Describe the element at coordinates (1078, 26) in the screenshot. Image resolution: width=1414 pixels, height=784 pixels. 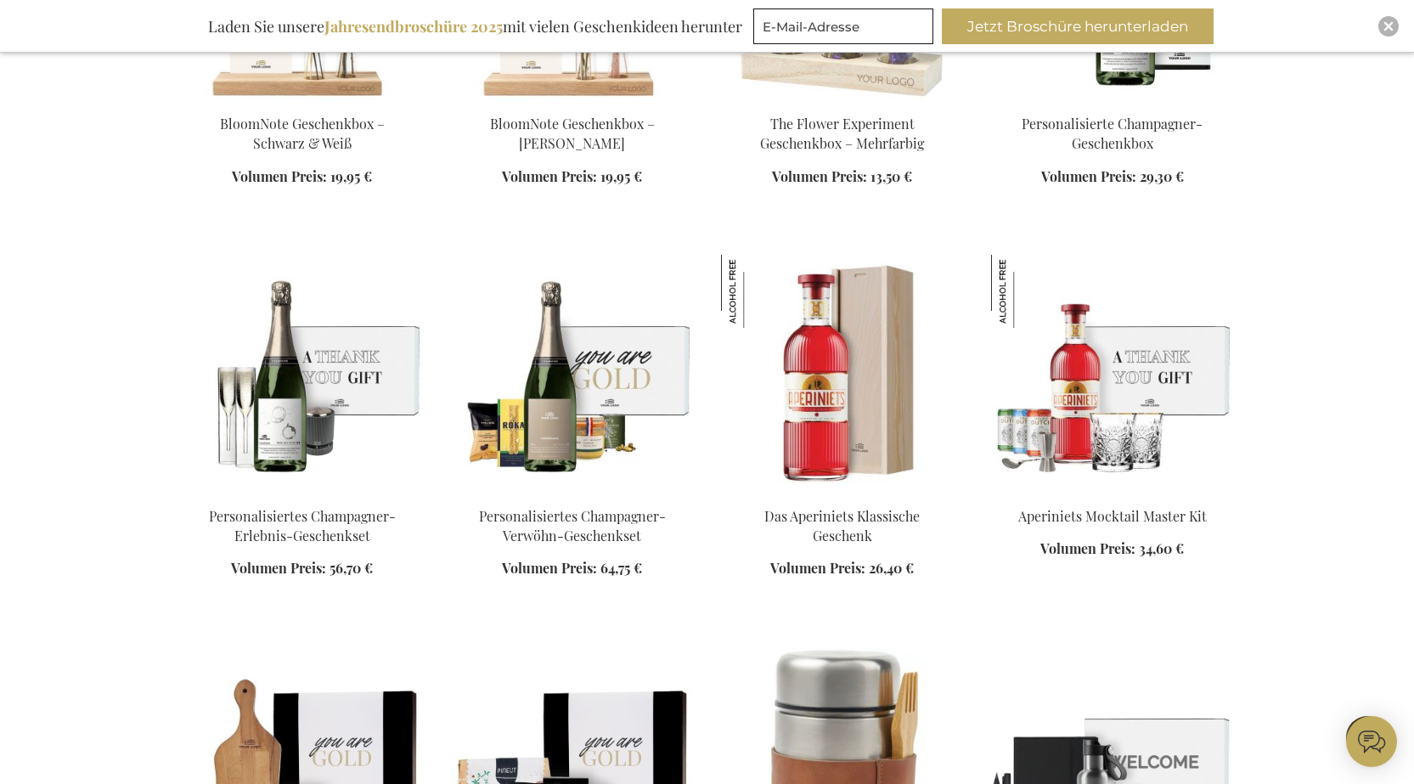
I see `button: Jetzt Broschüre herunterladen` at that location.